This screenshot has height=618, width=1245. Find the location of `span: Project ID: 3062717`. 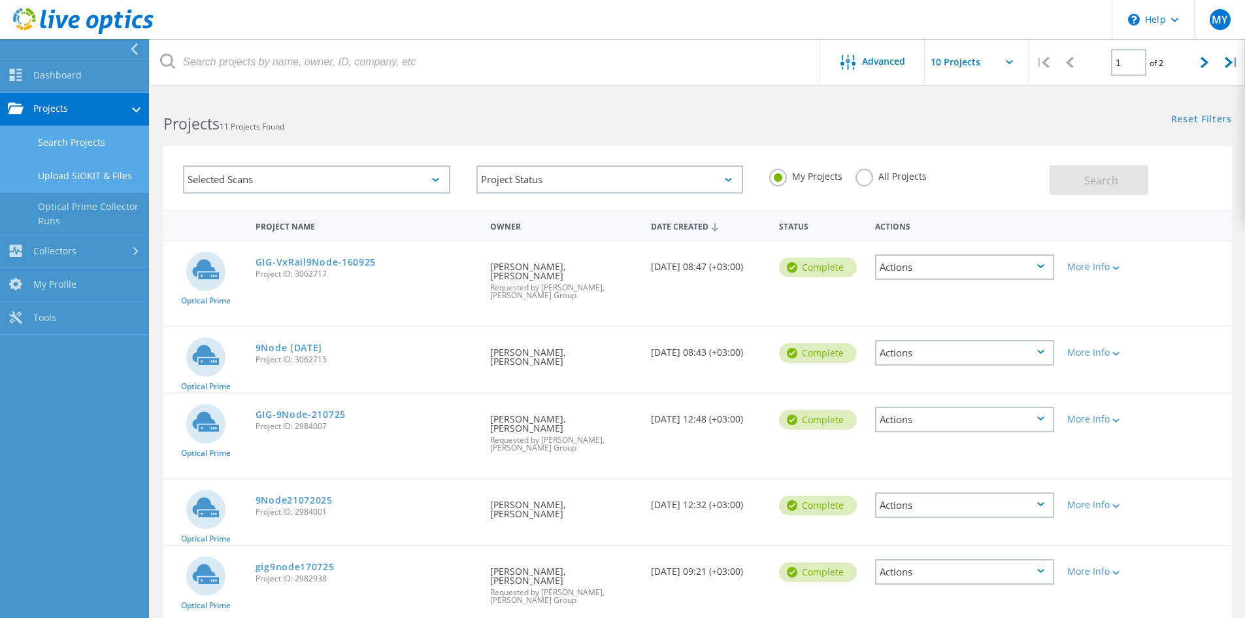

span: Project ID: 3062717 is located at coordinates (367, 274).